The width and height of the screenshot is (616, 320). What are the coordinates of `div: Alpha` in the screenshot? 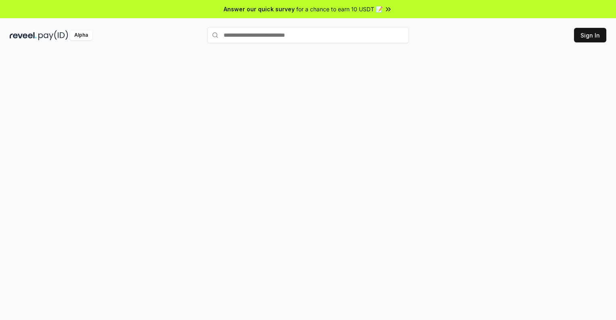 It's located at (81, 35).